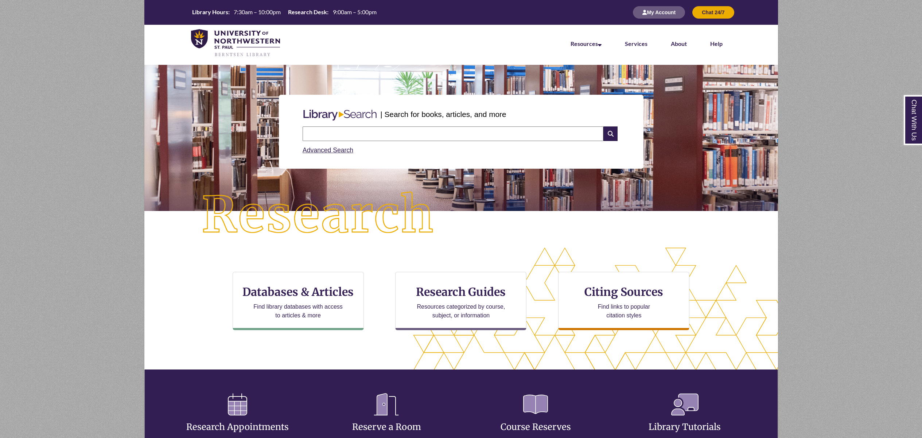 Image resolution: width=922 pixels, height=438 pixels. What do you see at coordinates (624, 311) in the screenshot?
I see `p: Find links to popular citation styles` at bounding box center [624, 311].